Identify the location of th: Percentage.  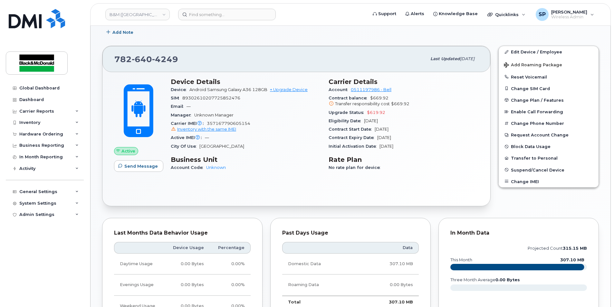
(230, 248).